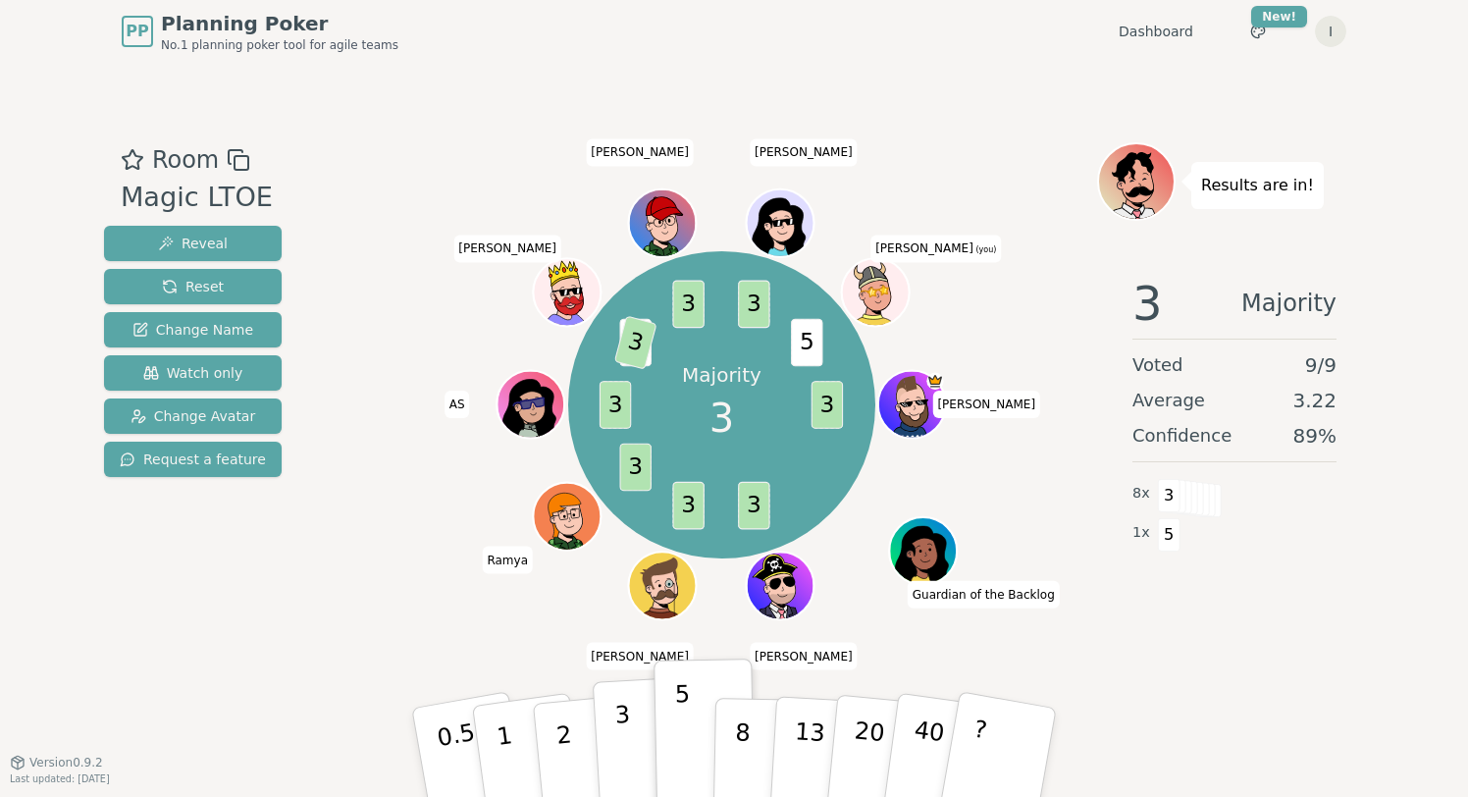  I want to click on button: Click to change your avatar, so click(876, 293).